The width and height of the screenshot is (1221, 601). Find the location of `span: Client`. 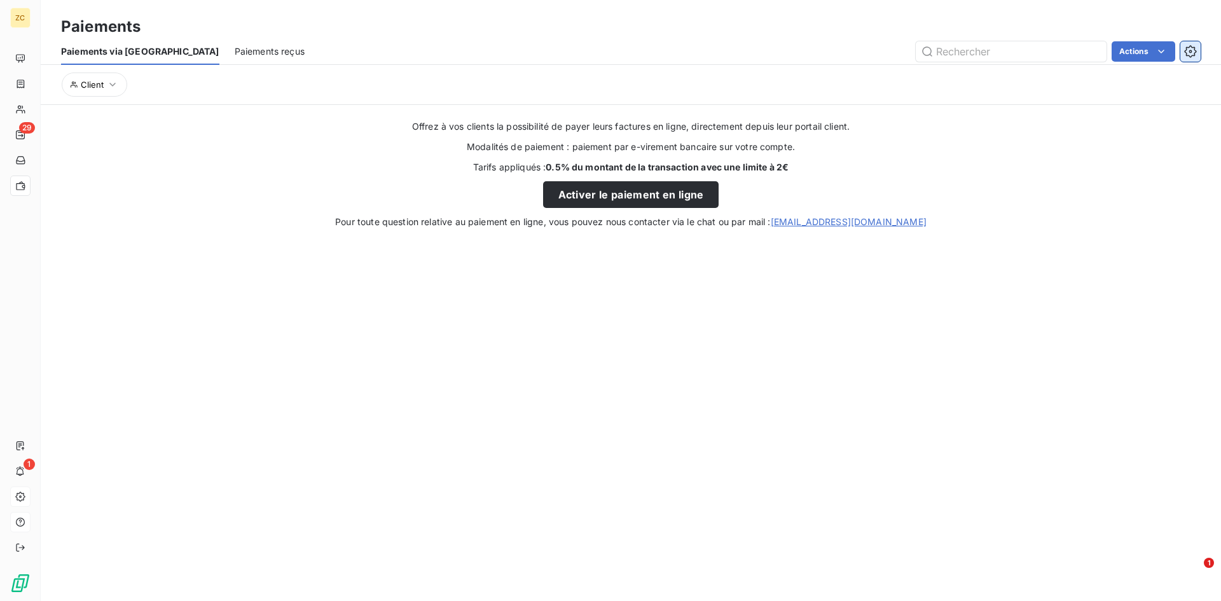

span: Client is located at coordinates (92, 85).